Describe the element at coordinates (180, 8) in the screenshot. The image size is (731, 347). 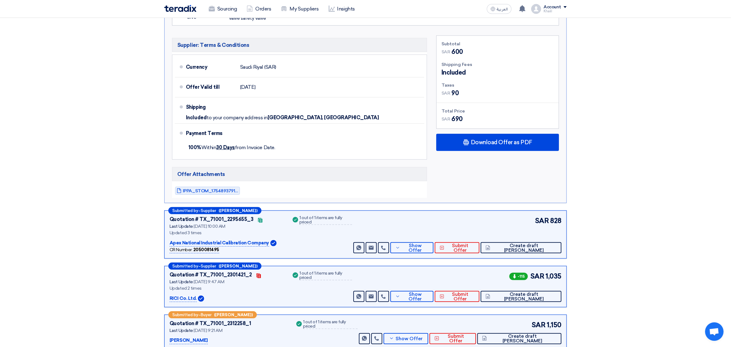
I see `img: Teradix logo` at that location.